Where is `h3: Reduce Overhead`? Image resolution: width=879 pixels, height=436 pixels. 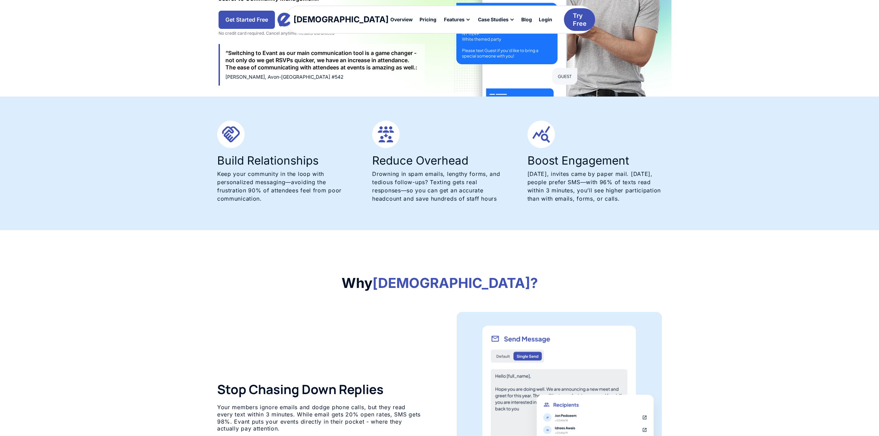 h3: Reduce Overhead is located at coordinates (439, 160).